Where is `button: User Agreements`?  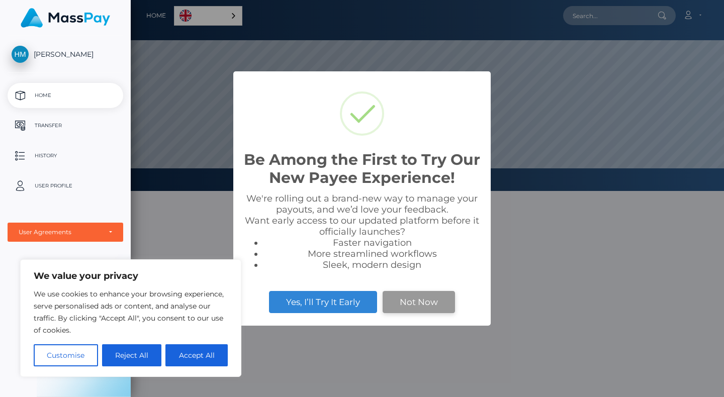
button: User Agreements is located at coordinates (65, 232).